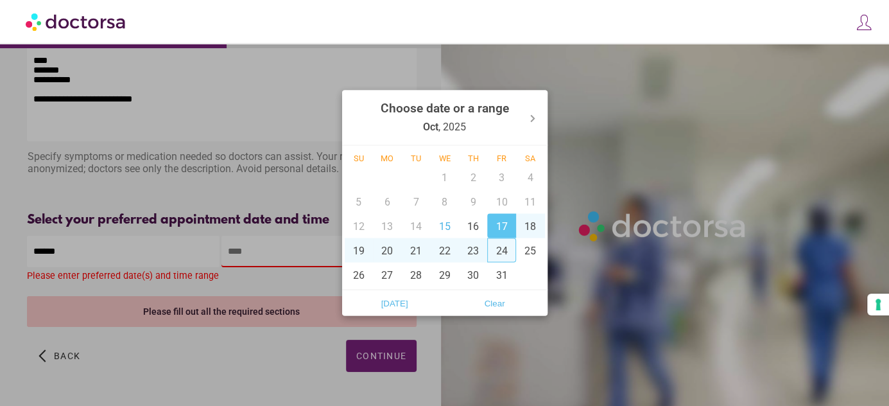 This screenshot has width=889, height=406. Describe the element at coordinates (530, 177) in the screenshot. I see `div: 4` at that location.